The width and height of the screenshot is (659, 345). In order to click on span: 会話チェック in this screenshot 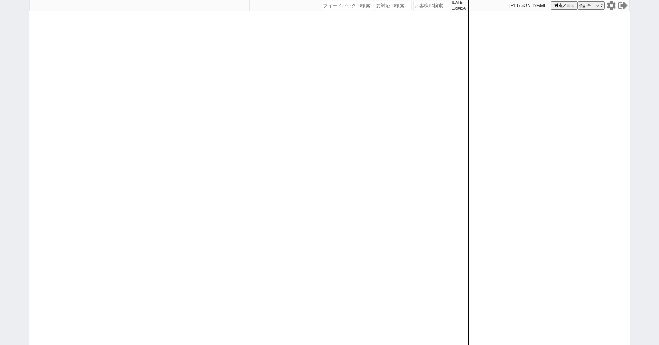, I will do `click(591, 5)`.